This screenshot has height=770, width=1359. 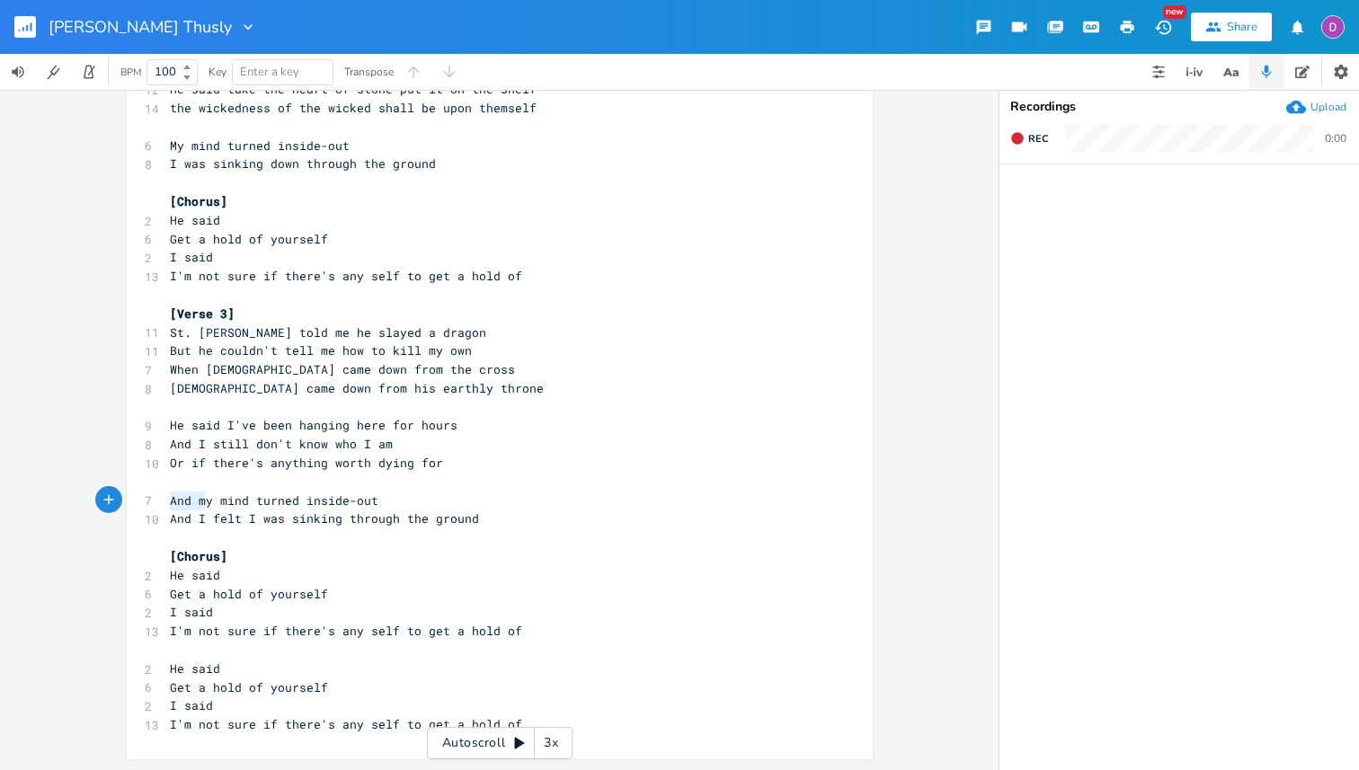 What do you see at coordinates (306, 463) in the screenshot?
I see `span: Or if there's anything worth dying for` at bounding box center [306, 463].